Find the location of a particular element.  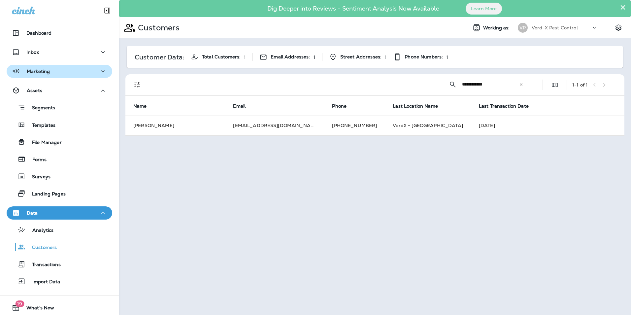

p: Forms is located at coordinates (36, 160).